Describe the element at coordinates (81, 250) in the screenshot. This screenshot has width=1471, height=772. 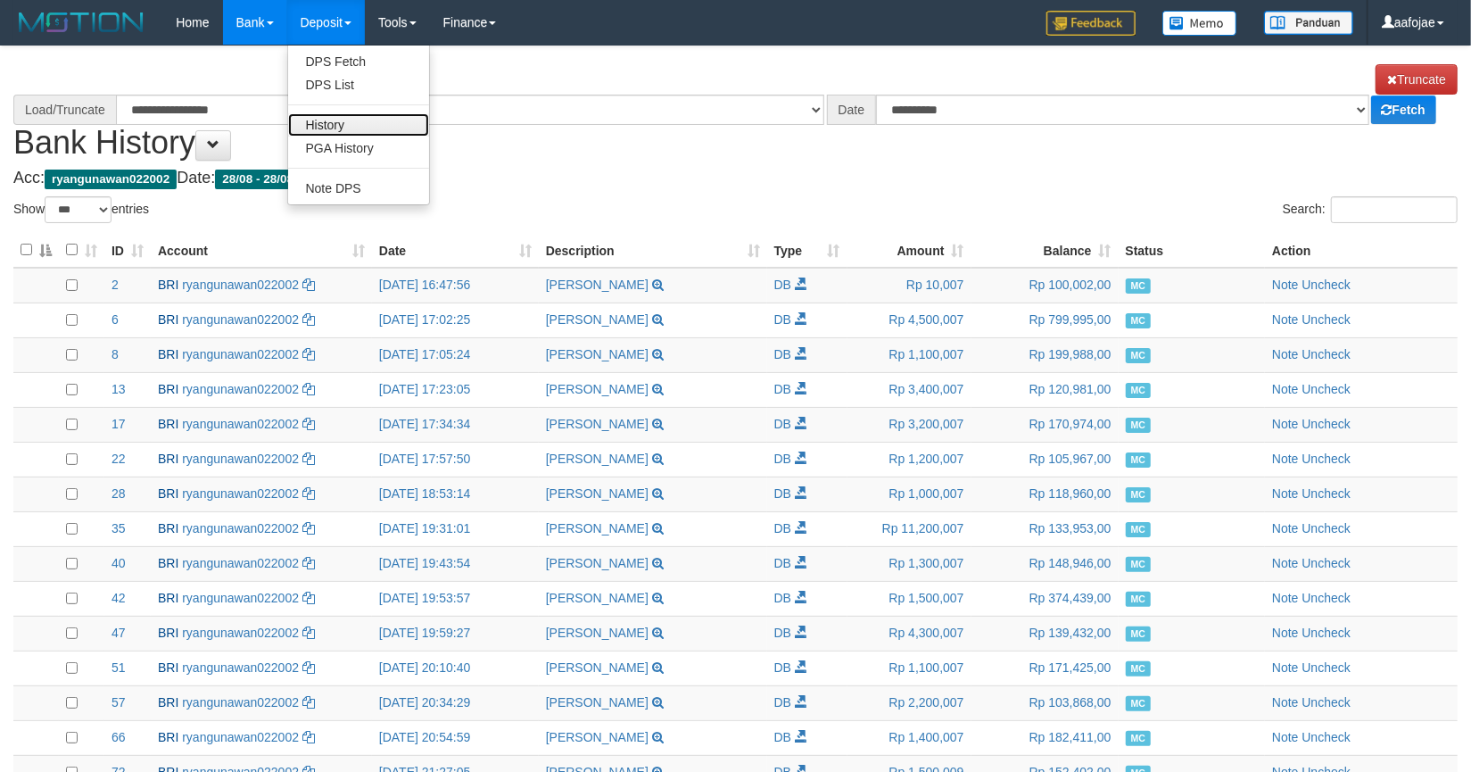
I see `th: : activate to sort column ascending` at that location.